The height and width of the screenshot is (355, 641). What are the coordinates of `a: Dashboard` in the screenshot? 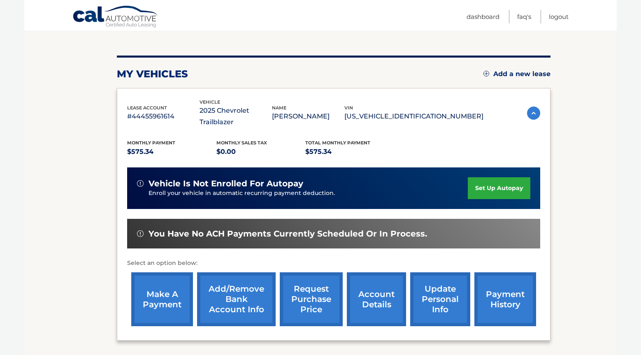 It's located at (483, 16).